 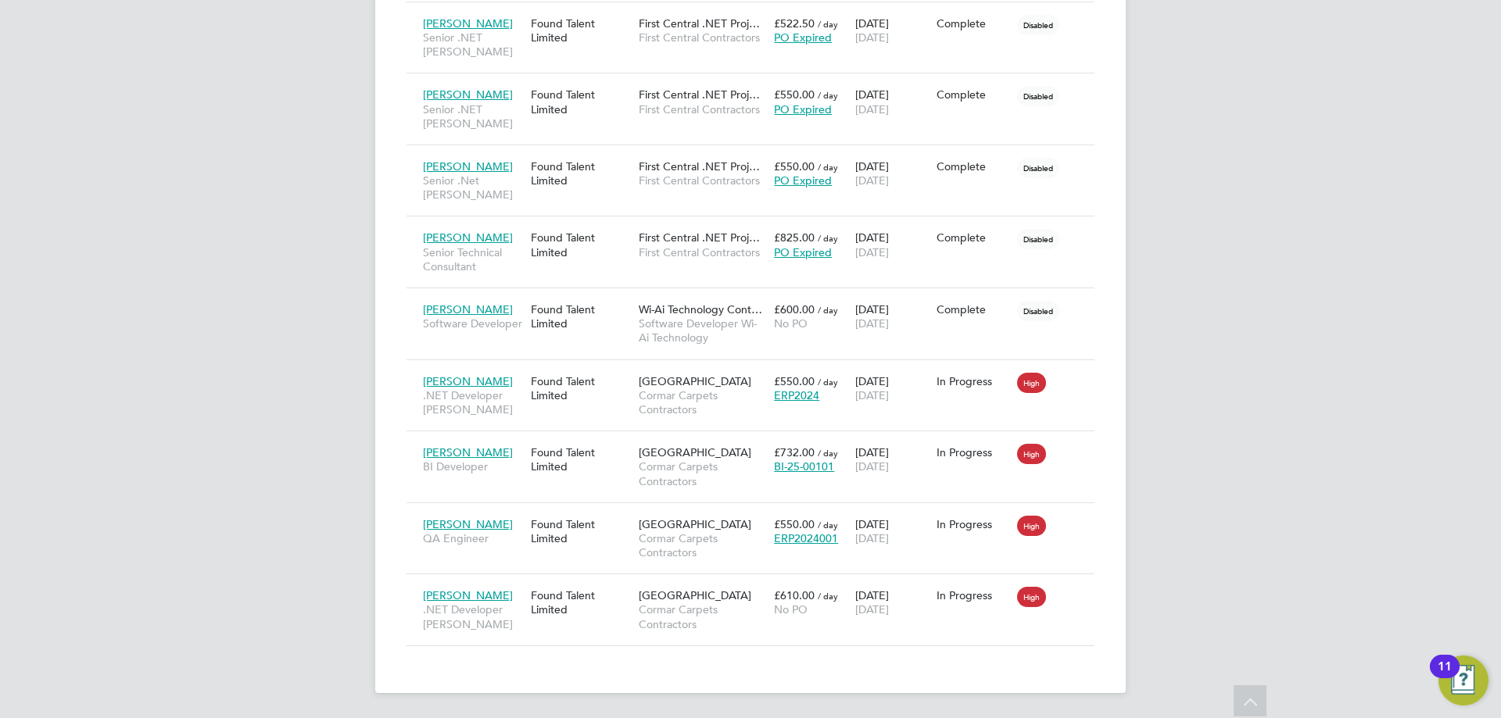 I want to click on span: Senior Technical Consultant, so click(x=473, y=260).